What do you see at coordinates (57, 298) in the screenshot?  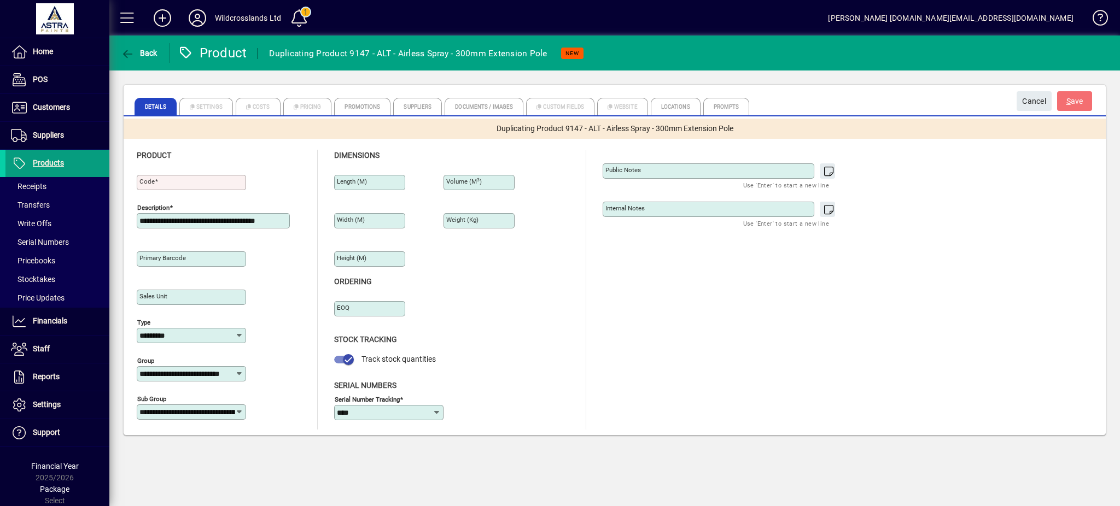 I see `a: Price Updates` at bounding box center [57, 298].